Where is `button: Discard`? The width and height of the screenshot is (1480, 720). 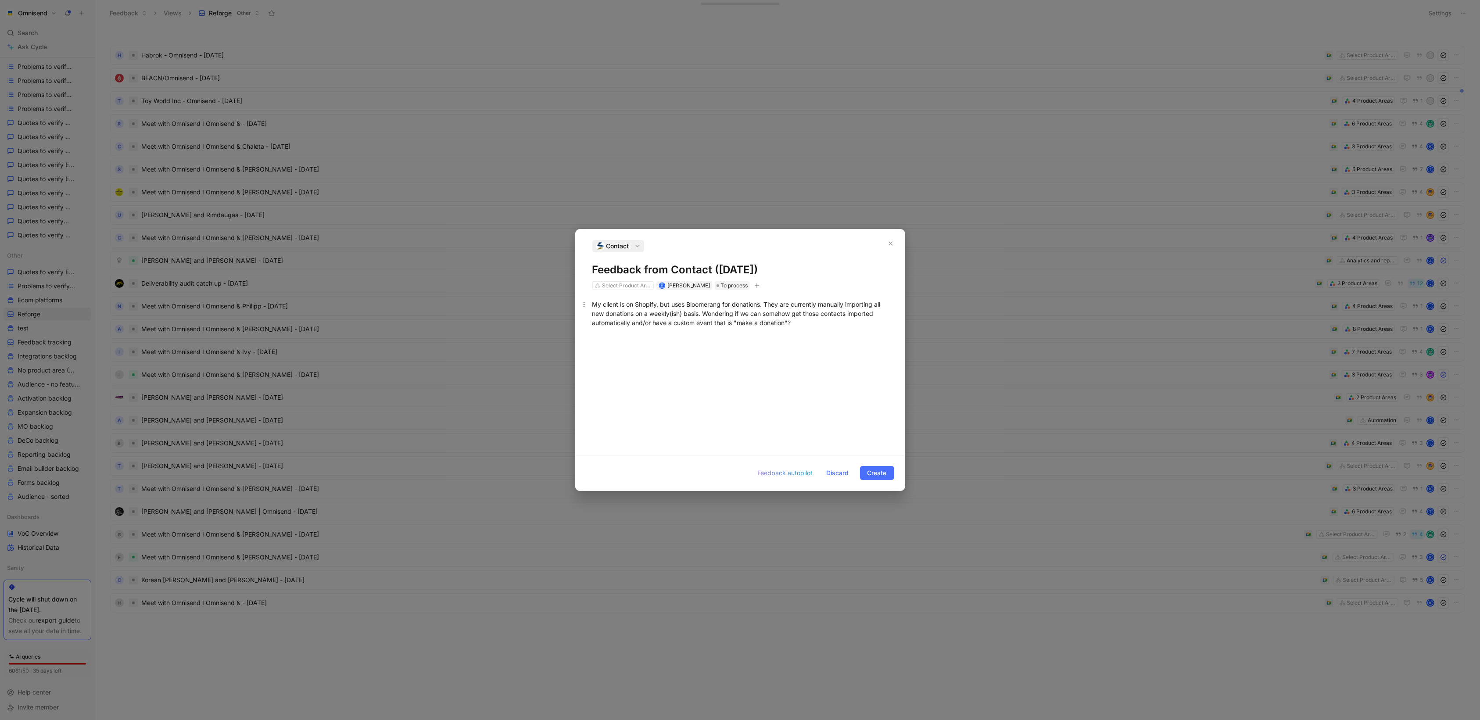 button: Discard is located at coordinates (838, 473).